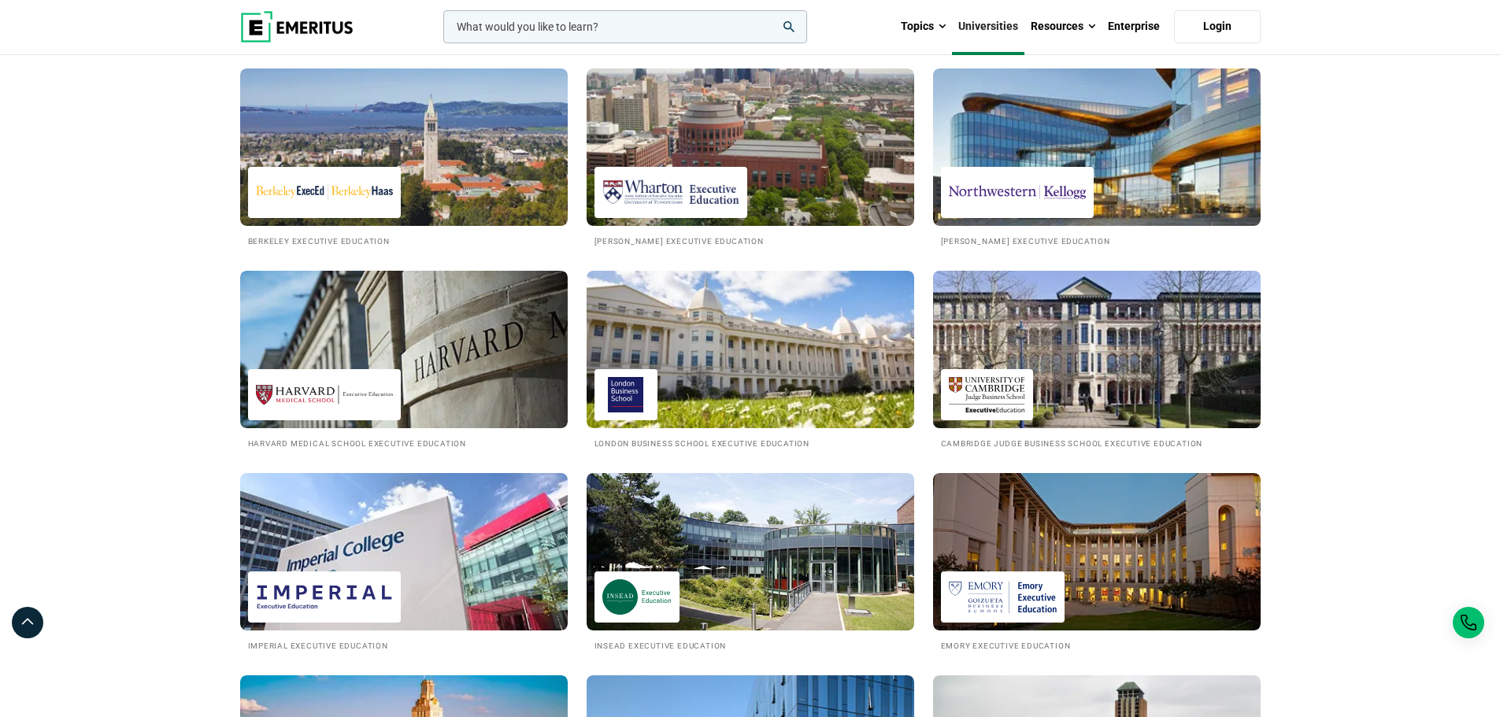 The width and height of the screenshot is (1500, 717). I want to click on a: Login, so click(1217, 27).